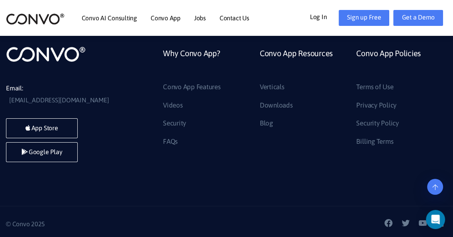  Describe the element at coordinates (46, 54) in the screenshot. I see `img: logo_not_found` at that location.